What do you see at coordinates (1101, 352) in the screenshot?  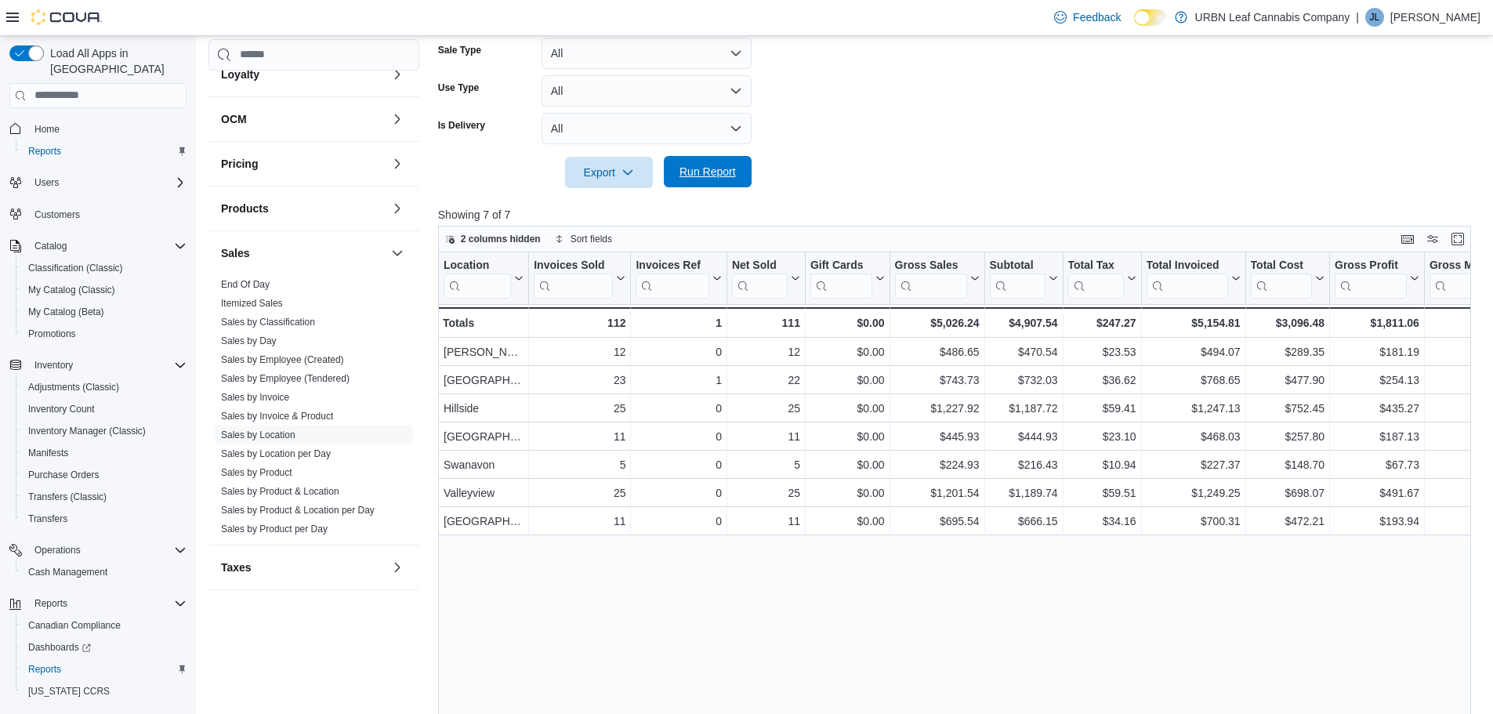 I see `div: $23.53` at bounding box center [1101, 352].